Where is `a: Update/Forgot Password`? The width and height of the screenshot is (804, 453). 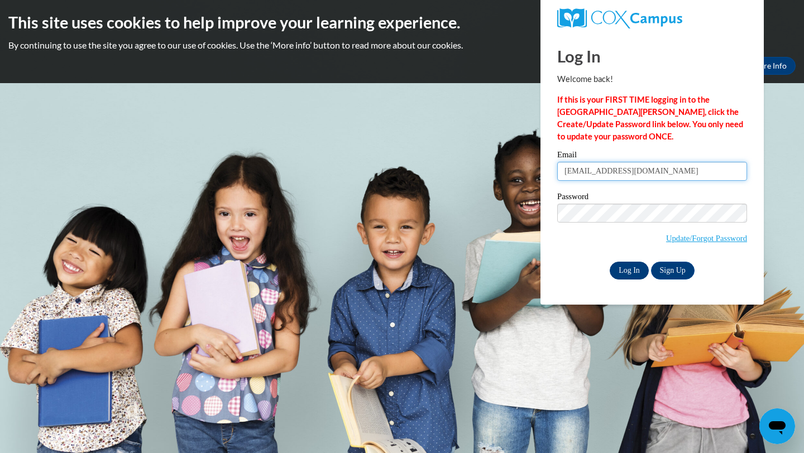 a: Update/Forgot Password is located at coordinates (706, 238).